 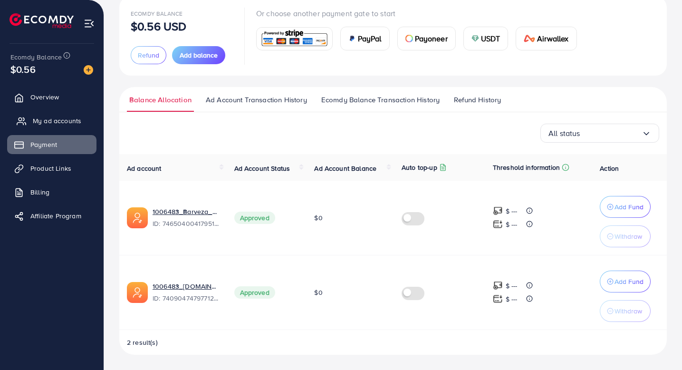 I want to click on span: Ecomdy Balance Transaction History, so click(x=380, y=100).